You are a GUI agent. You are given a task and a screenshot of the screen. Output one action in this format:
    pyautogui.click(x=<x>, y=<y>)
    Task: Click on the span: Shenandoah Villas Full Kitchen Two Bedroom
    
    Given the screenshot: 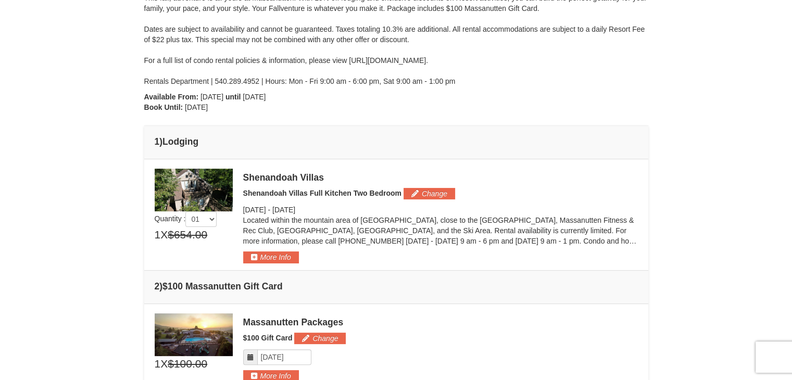 What is the action you would take?
    pyautogui.click(x=322, y=193)
    